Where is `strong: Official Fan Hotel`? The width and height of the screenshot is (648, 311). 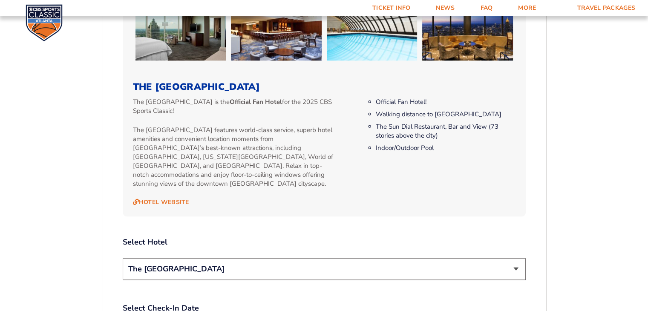
strong: Official Fan Hotel is located at coordinates (256, 102).